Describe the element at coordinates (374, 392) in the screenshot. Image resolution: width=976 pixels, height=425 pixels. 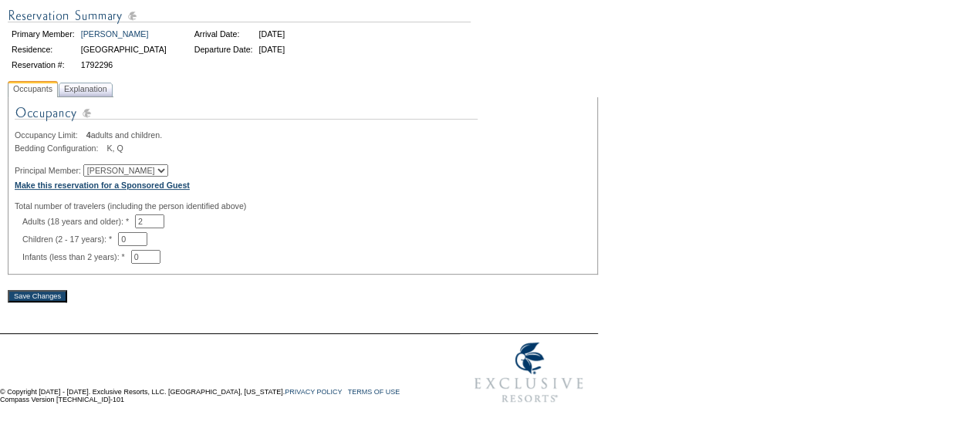
I see `a: TERMS OF USE` at that location.